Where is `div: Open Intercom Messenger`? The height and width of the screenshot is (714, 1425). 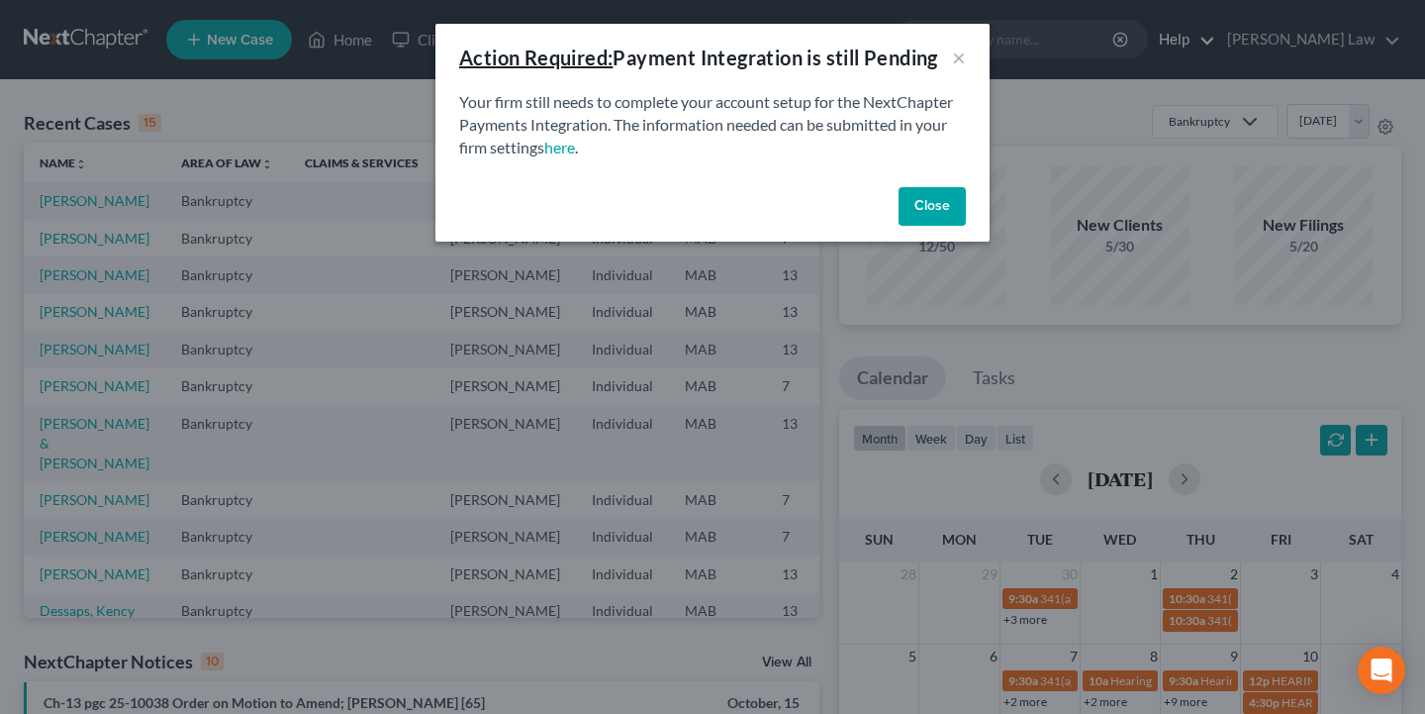 div: Open Intercom Messenger is located at coordinates (1382, 670).